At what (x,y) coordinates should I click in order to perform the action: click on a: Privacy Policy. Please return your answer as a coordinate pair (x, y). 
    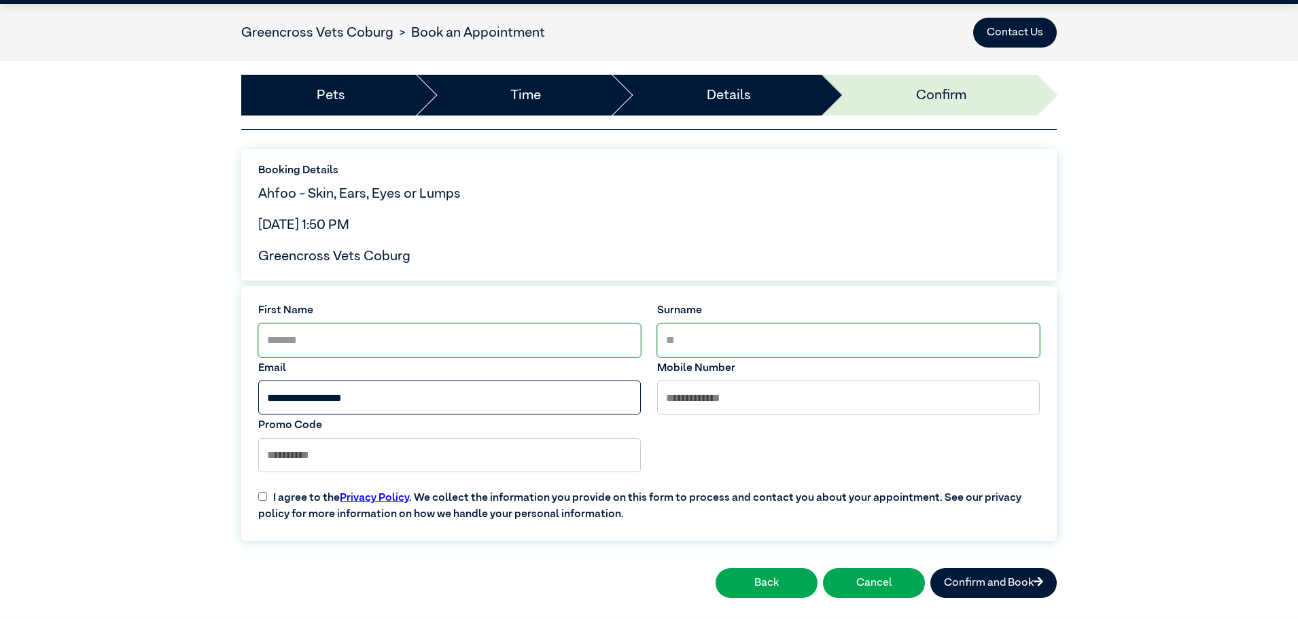
    Looking at the image, I should click on (375, 498).